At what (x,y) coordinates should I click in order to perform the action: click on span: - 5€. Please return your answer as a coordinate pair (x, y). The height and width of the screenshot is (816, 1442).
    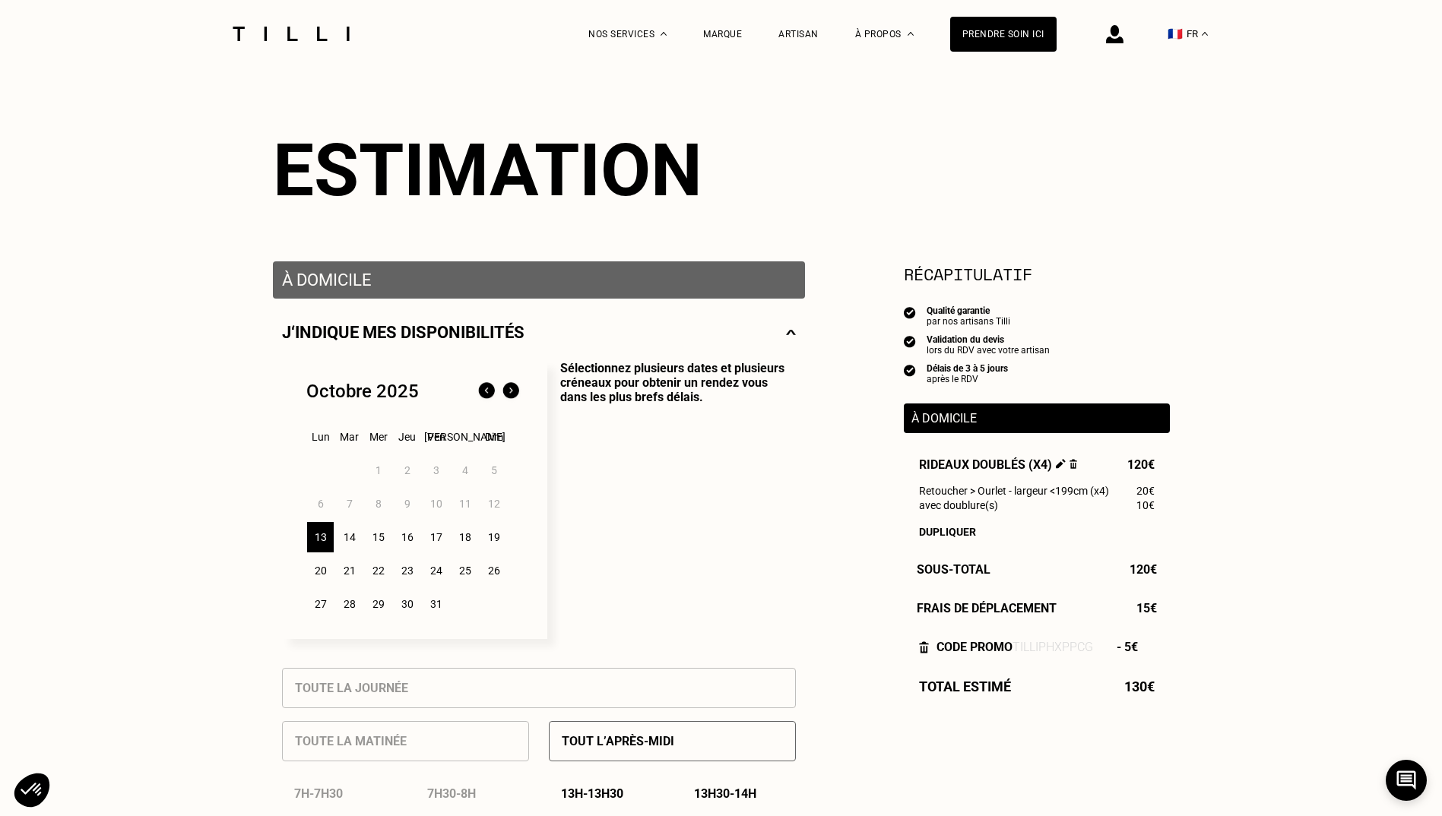
    Looking at the image, I should click on (1136, 647).